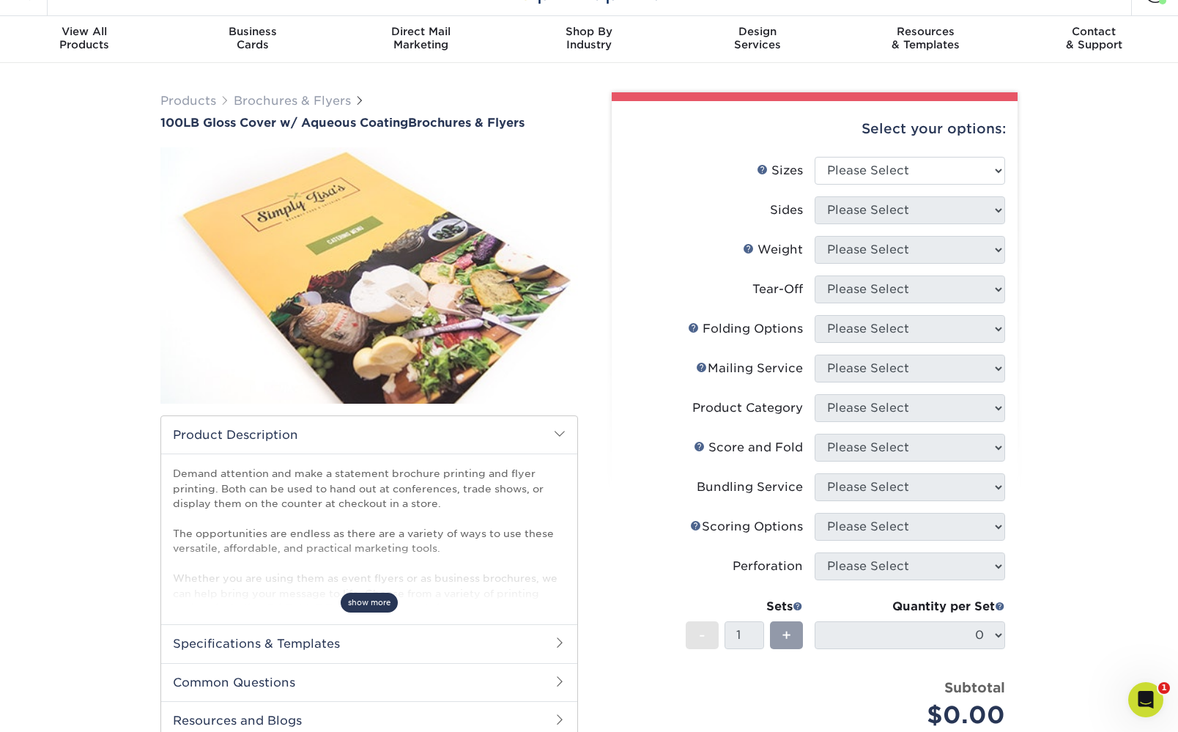 The image size is (1178, 732). What do you see at coordinates (748, 448) in the screenshot?
I see `div: Score and Fold` at bounding box center [748, 448].